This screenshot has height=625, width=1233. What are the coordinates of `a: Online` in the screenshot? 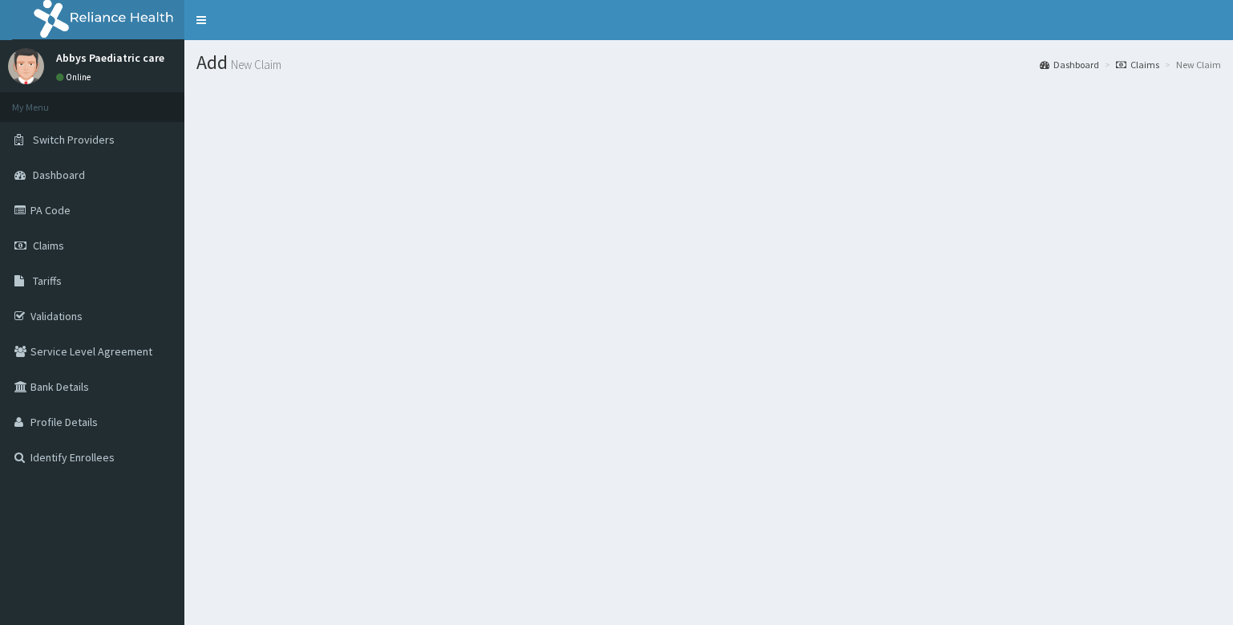 It's located at (75, 77).